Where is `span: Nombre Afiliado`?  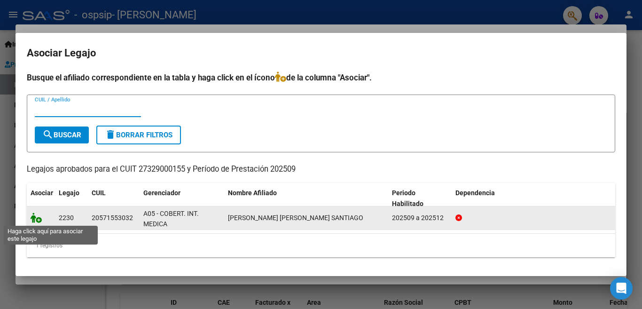
span: Nombre Afiliado is located at coordinates (252, 193).